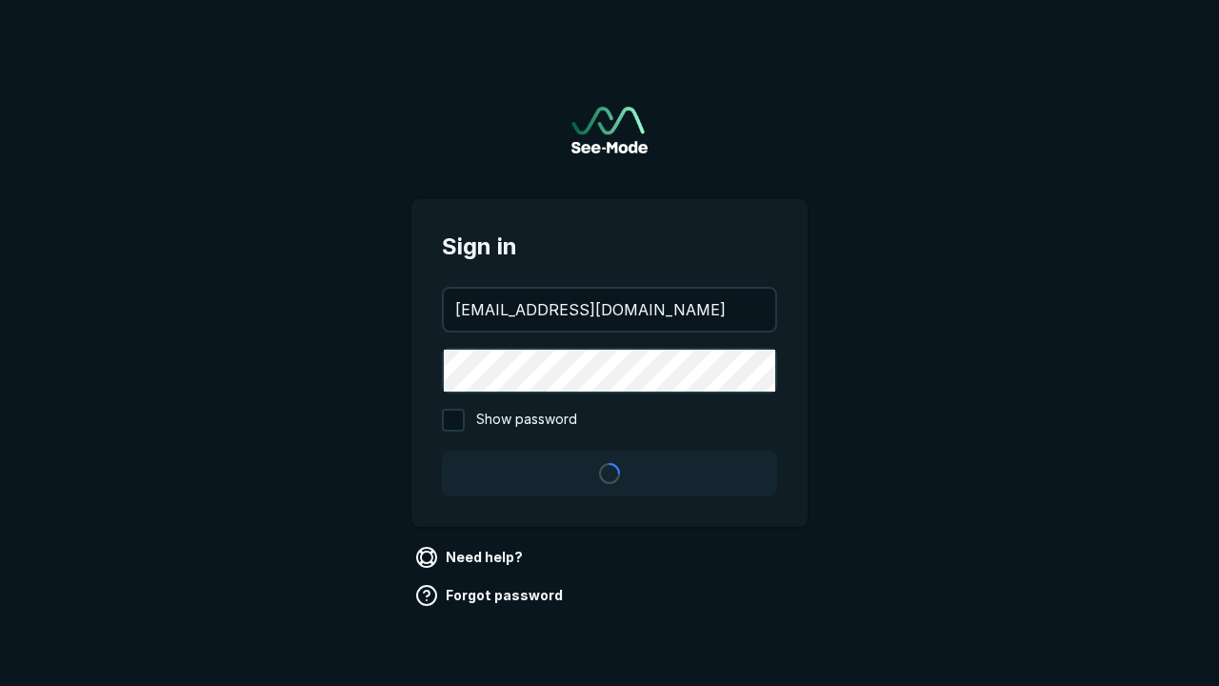  What do you see at coordinates (610, 247) in the screenshot?
I see `span: Sign in` at bounding box center [610, 247].